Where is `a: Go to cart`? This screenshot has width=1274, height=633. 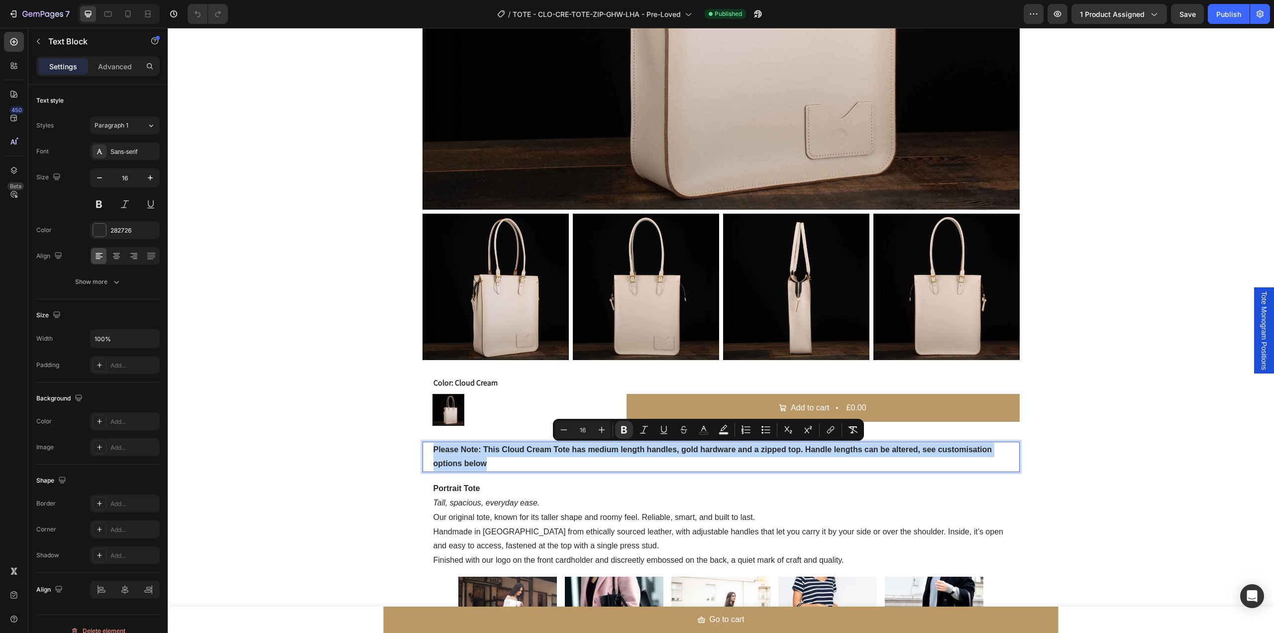
a: Go to cart is located at coordinates (553, 591).